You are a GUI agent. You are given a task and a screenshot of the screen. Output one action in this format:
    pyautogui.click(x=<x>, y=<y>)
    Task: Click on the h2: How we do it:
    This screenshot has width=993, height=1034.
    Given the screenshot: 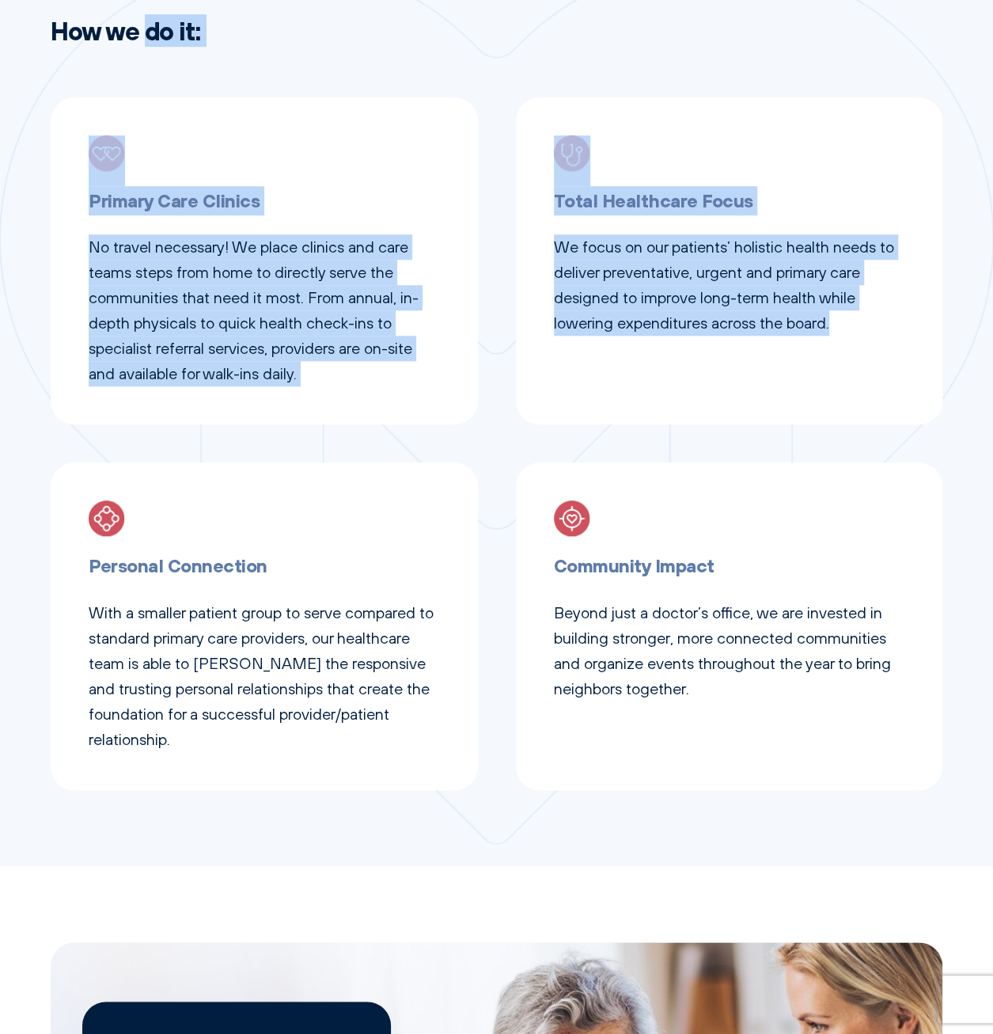 What is the action you would take?
    pyautogui.click(x=496, y=31)
    